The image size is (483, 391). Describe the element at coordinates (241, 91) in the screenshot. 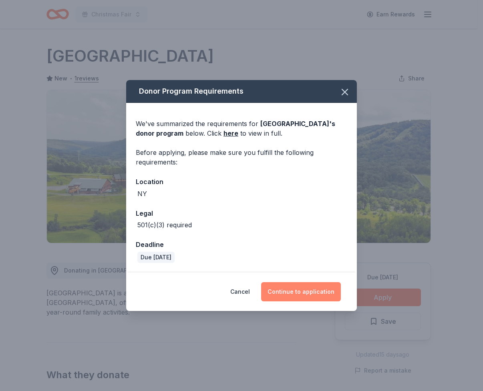

I see `div: Donor Program Requirements` at that location.